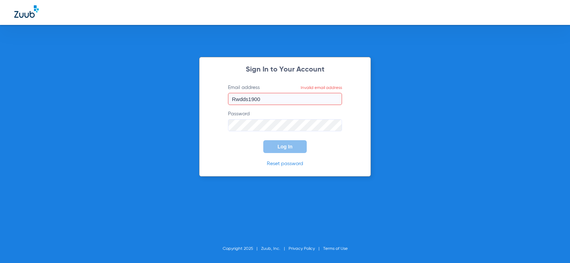  Describe the element at coordinates (285, 147) in the screenshot. I see `span: Log In` at that location.